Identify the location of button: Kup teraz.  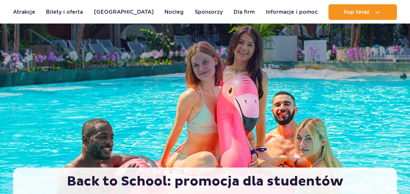
(363, 12).